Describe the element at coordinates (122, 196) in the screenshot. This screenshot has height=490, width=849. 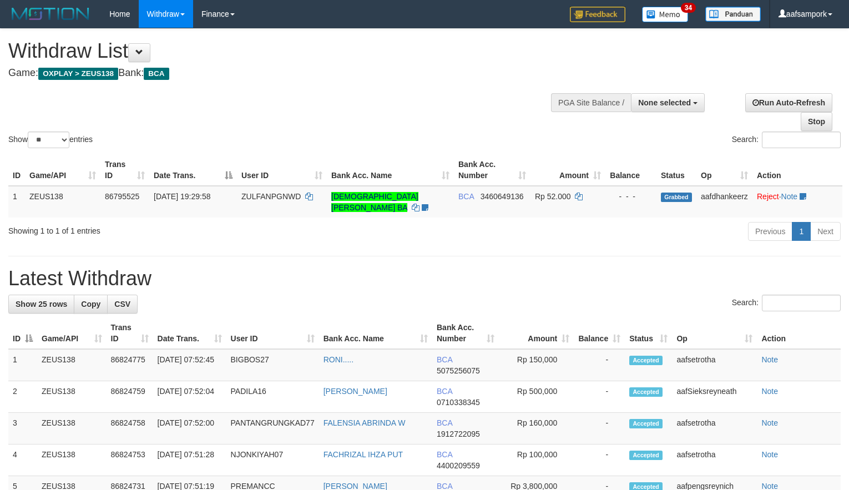
I see `span: 86795525` at that location.